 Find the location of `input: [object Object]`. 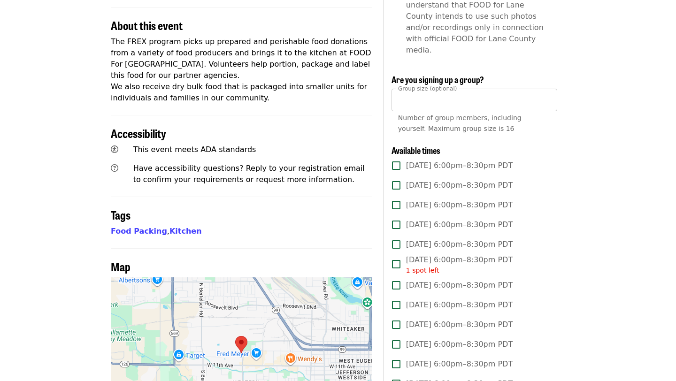

input: [object Object] is located at coordinates (474, 100).